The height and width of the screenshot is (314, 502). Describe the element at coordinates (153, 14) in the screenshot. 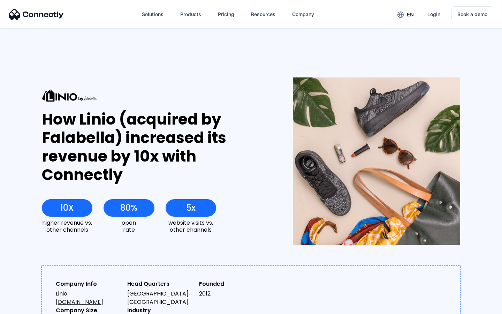

I see `div: Solutions` at that location.